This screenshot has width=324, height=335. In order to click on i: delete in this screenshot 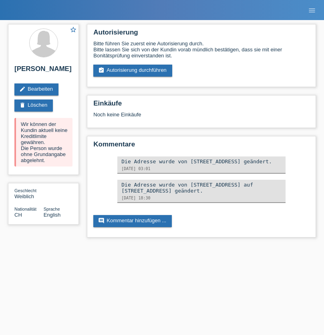, I will do `click(22, 105)`.